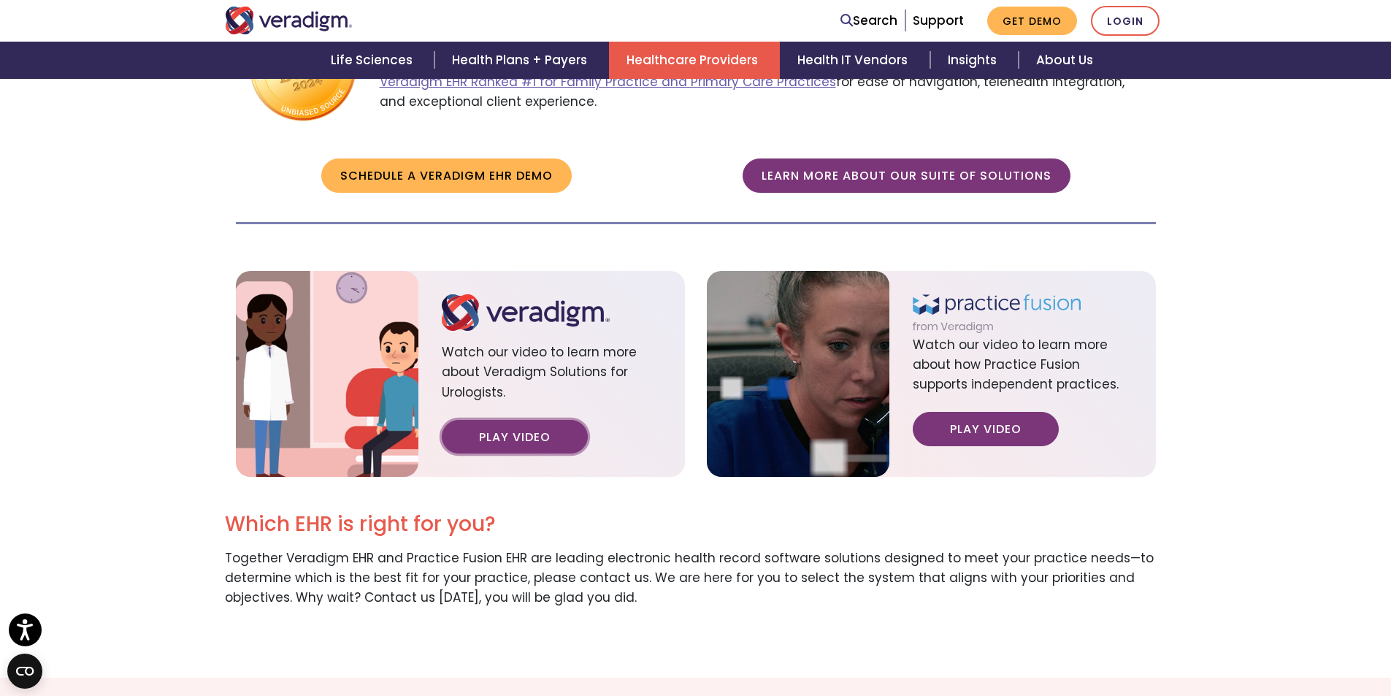 The height and width of the screenshot is (696, 1391). I want to click on button: Open CMP widget, so click(25, 671).